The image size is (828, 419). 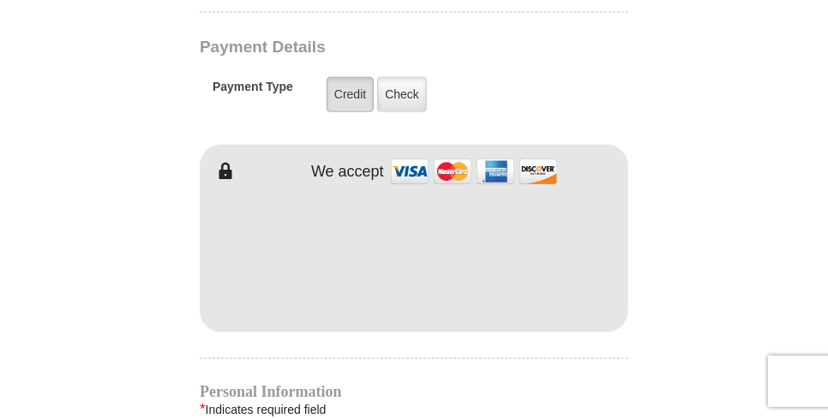 What do you see at coordinates (350, 94) in the screenshot?
I see `label: Credit` at bounding box center [350, 94].